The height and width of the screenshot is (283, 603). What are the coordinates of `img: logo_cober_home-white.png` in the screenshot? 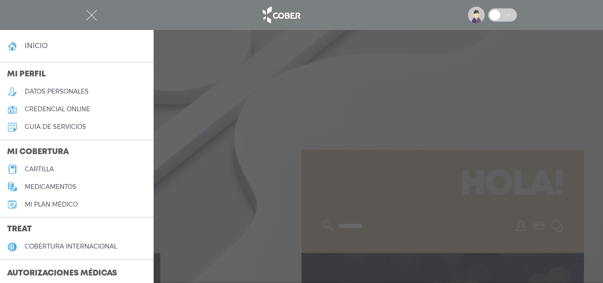 It's located at (281, 15).